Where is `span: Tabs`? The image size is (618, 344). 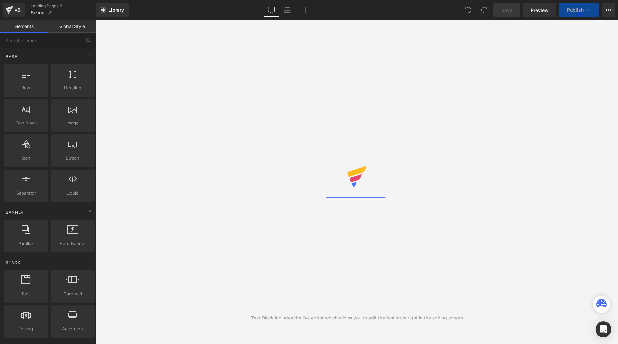 span: Tabs is located at coordinates (26, 293).